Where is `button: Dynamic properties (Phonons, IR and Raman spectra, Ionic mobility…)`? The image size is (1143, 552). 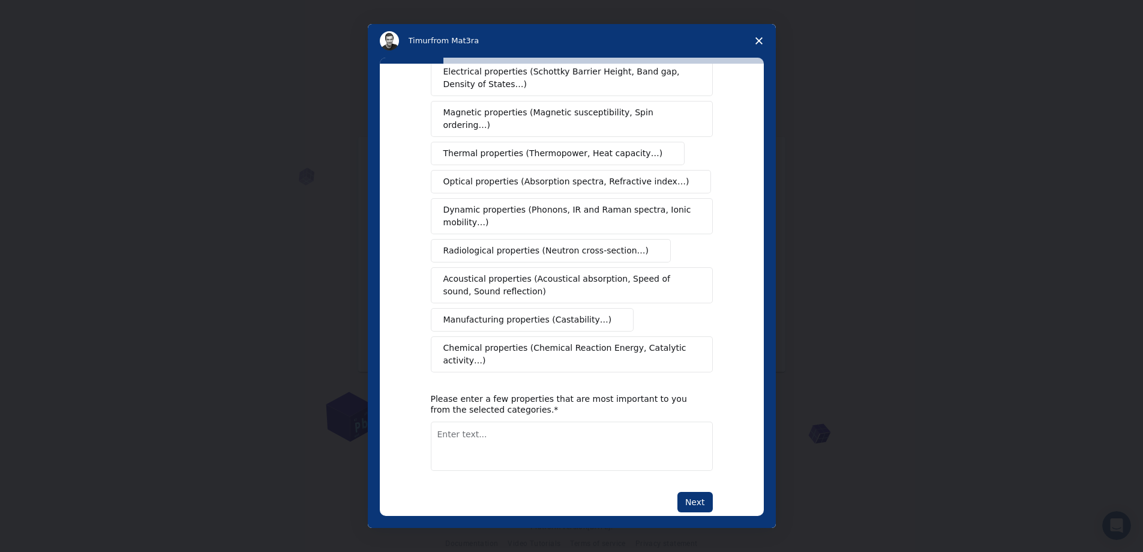
button: Dynamic properties (Phonons, IR and Raman spectra, Ionic mobility…) is located at coordinates (572, 216).